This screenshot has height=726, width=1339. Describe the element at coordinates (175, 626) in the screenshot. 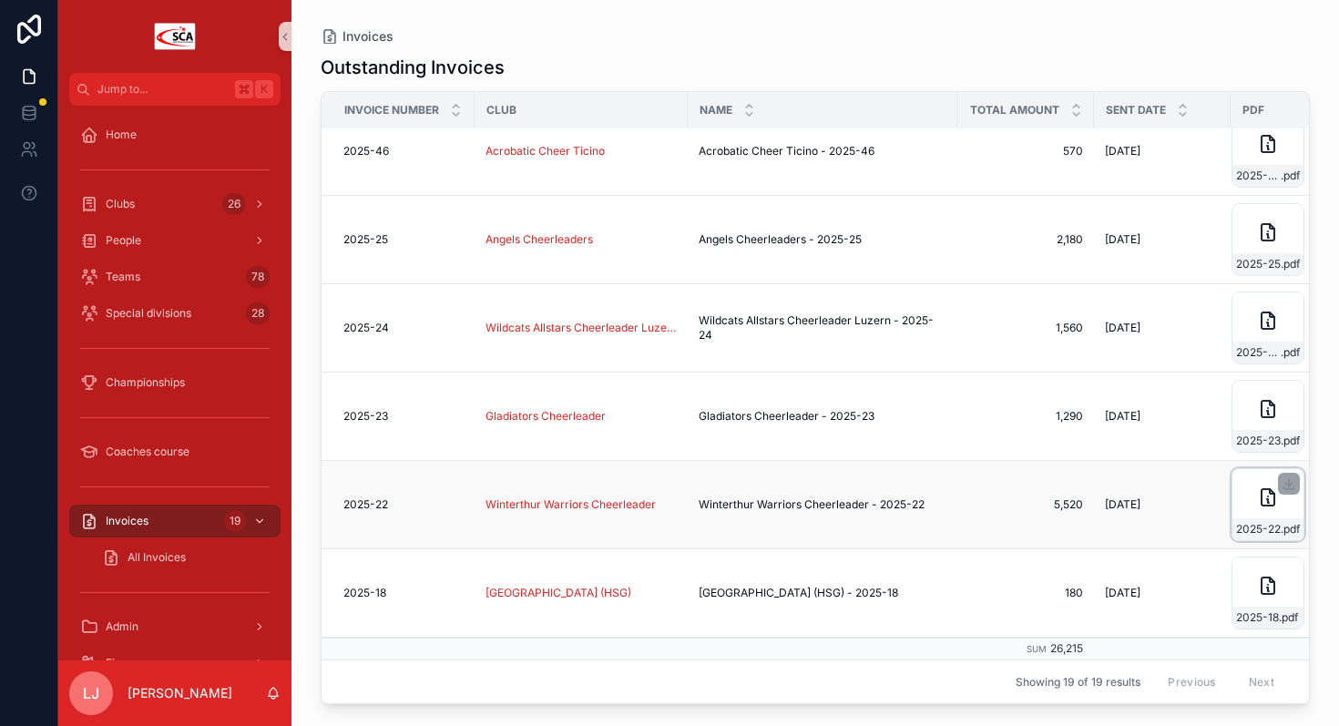

I see `a: Admin` at that location.